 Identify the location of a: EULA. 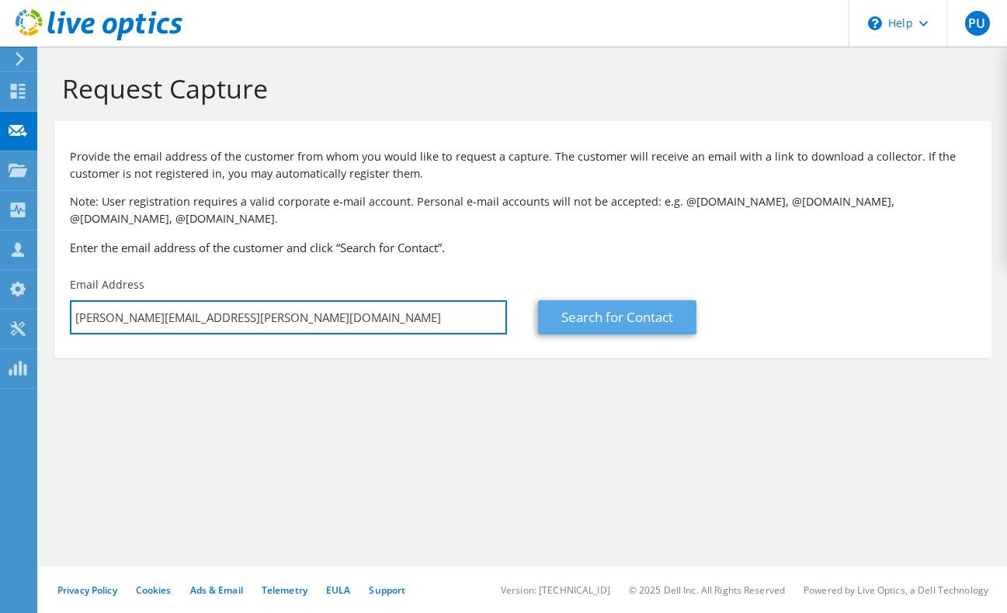
(338, 590).